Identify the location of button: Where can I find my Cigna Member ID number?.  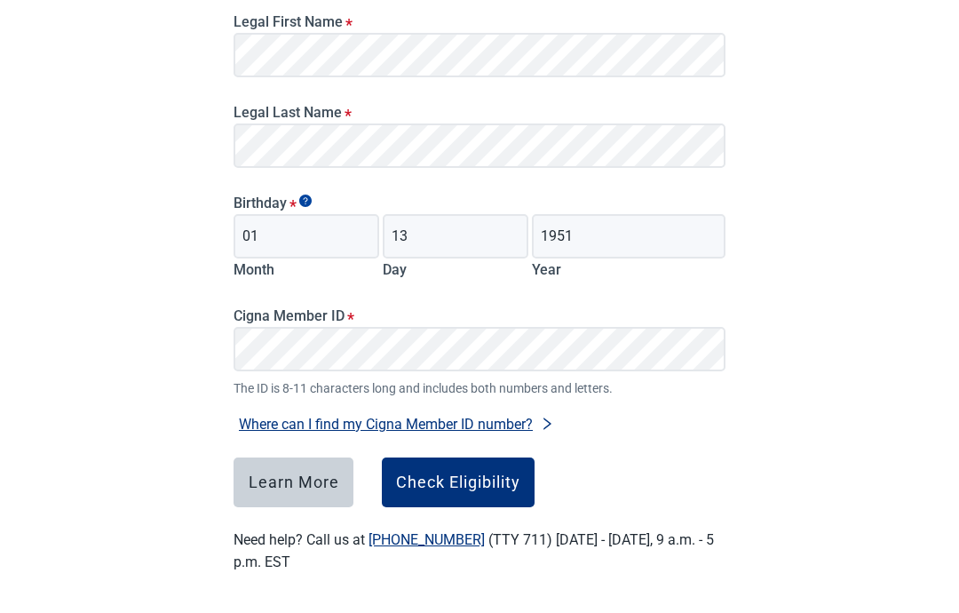
(396, 424).